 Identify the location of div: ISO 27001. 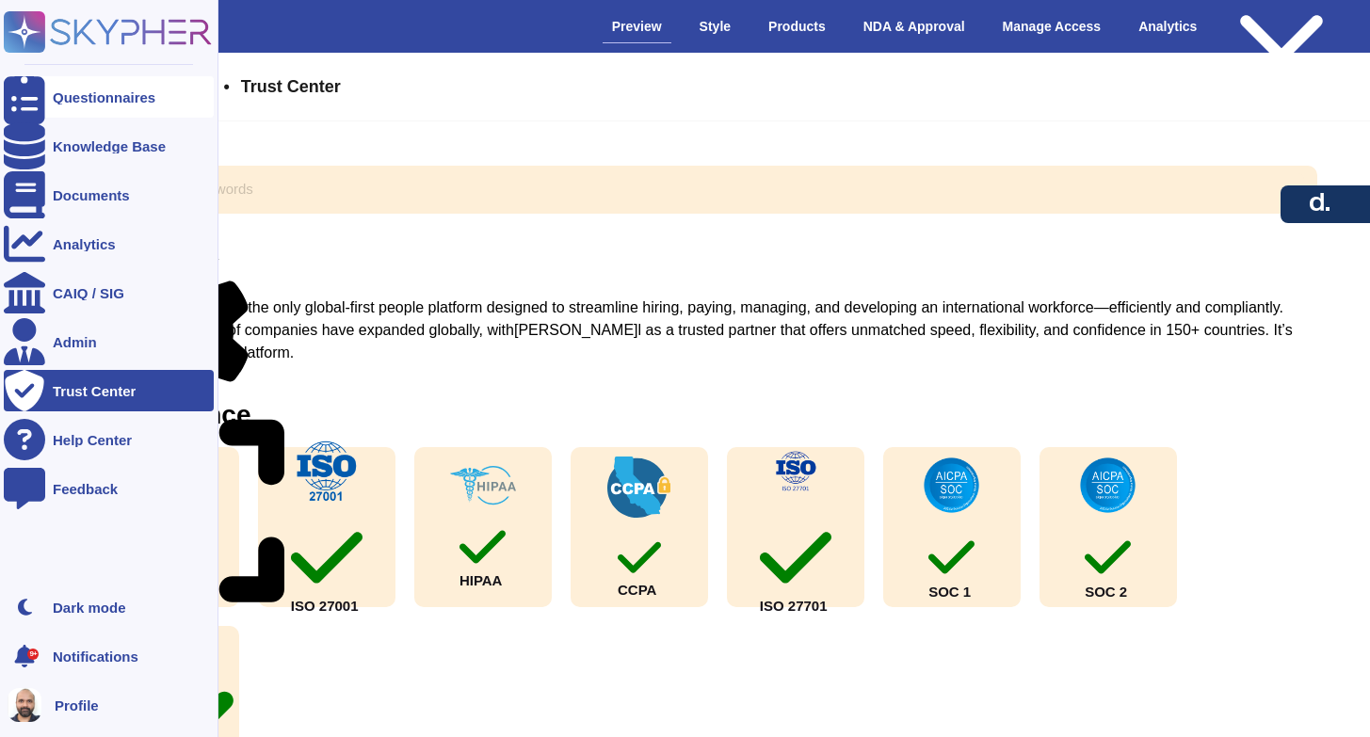
(327, 565).